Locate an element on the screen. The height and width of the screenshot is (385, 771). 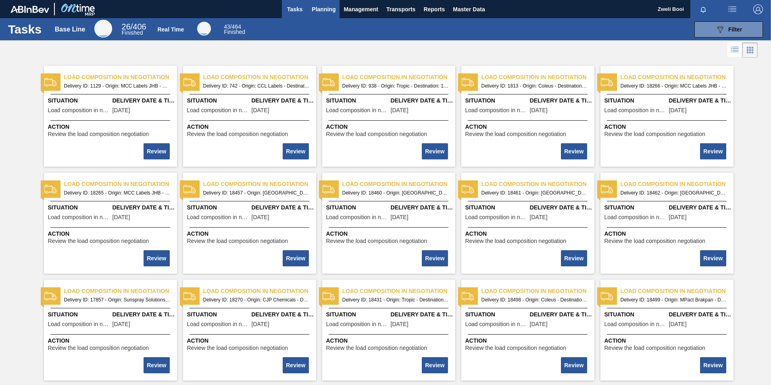
span: Delivery ID: 18462 - Origin: Givaudan - Destination: 1SB is located at coordinates (674, 193).